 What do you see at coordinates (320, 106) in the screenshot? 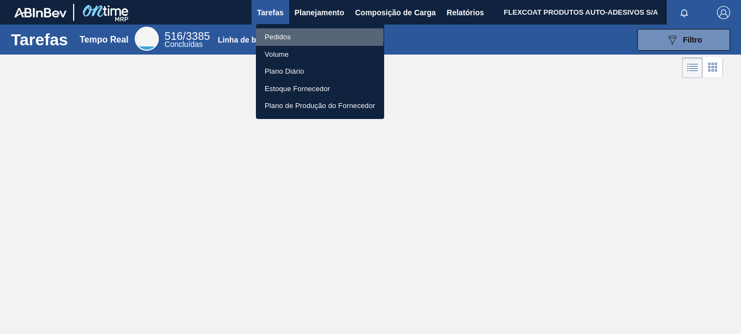
I see `a: Plano de Produção do Fornecedor` at bounding box center [320, 106].